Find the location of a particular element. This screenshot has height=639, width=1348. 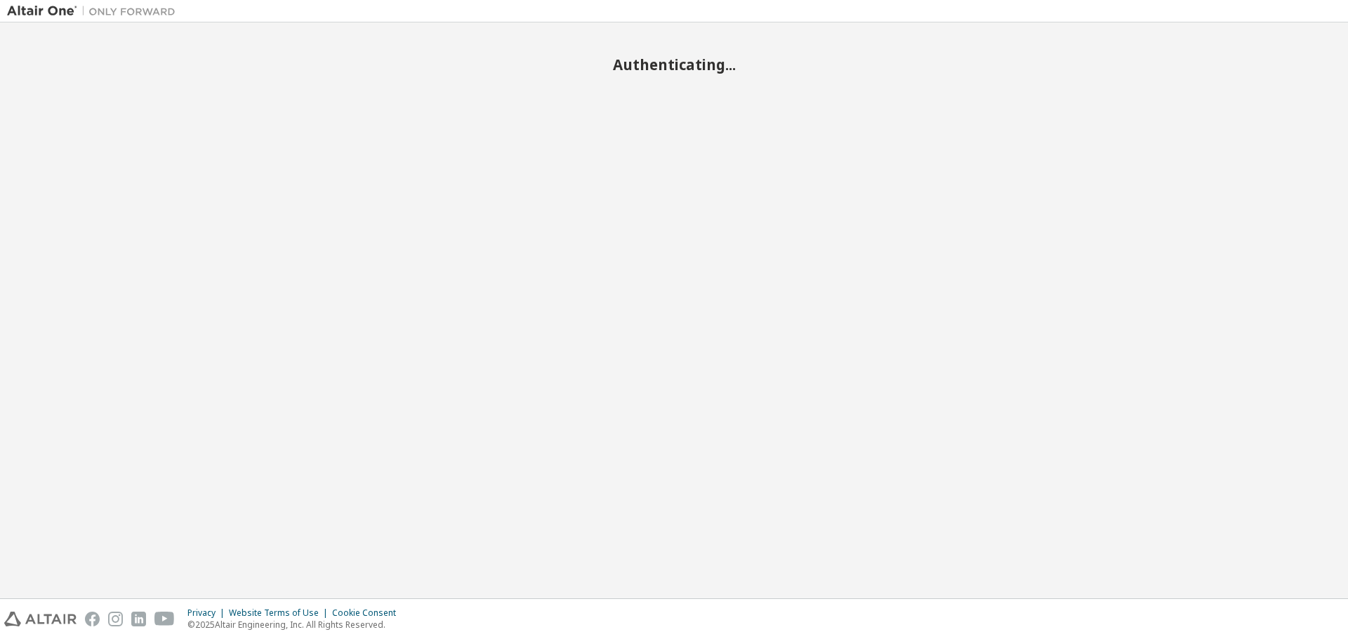

img: Altair One is located at coordinates (95, 11).